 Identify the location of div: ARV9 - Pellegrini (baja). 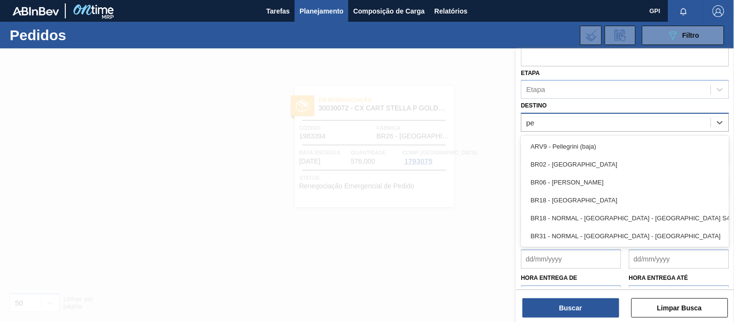
(625, 146).